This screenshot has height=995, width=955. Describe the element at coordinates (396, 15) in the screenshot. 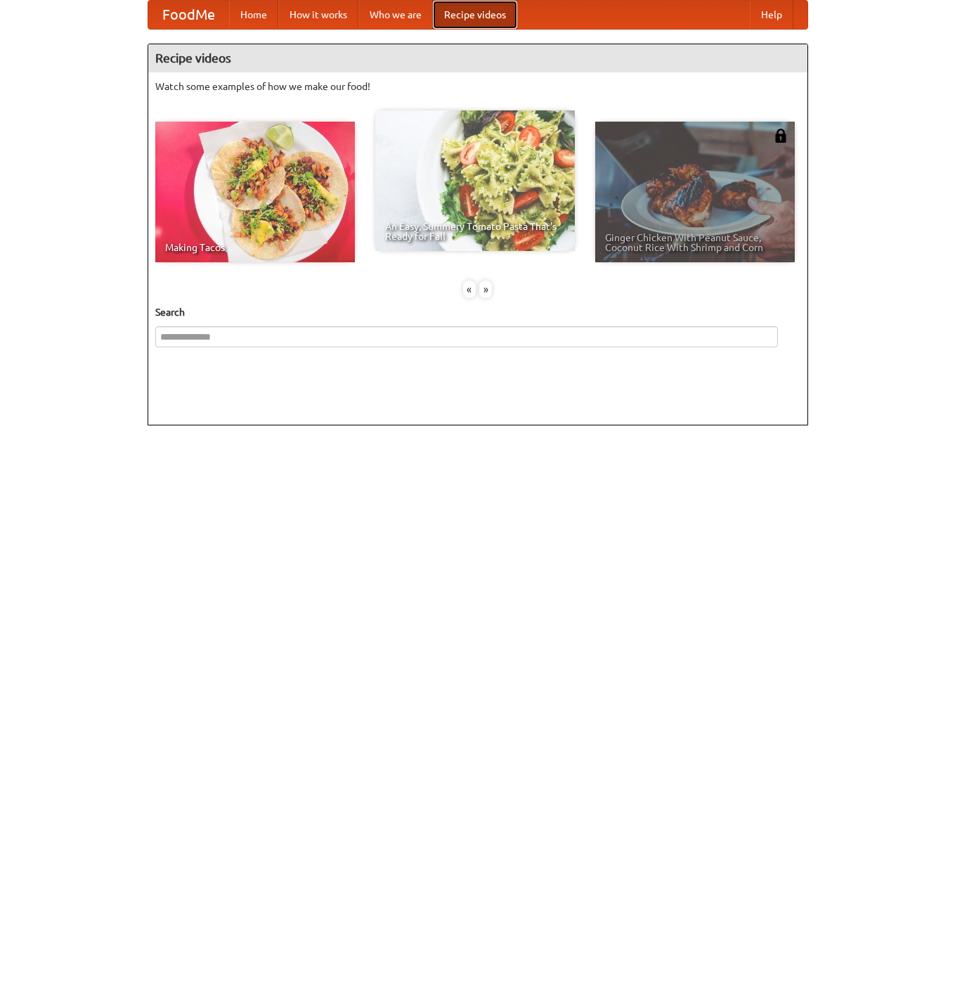

I see `a: Who we are` at that location.